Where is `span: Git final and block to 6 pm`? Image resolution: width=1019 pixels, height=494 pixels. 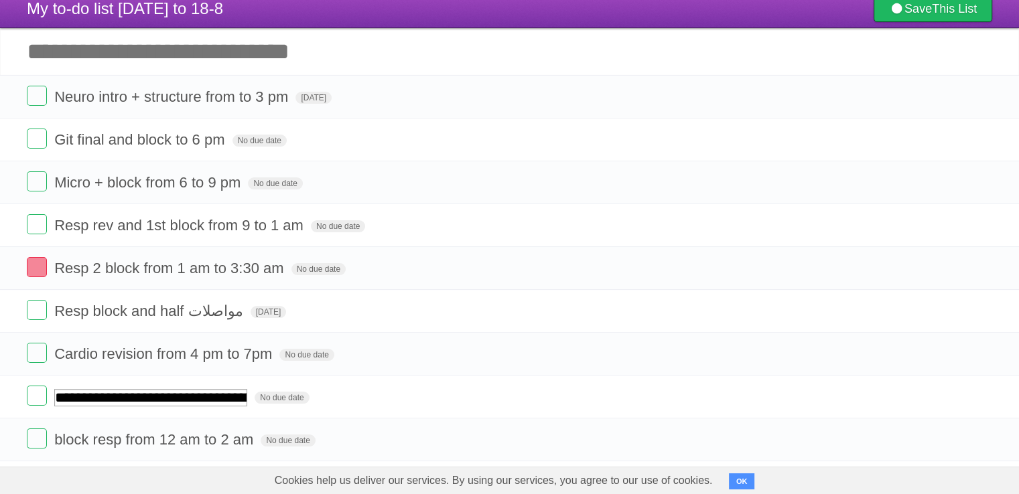
span: Git final and block to 6 pm is located at coordinates (141, 139).